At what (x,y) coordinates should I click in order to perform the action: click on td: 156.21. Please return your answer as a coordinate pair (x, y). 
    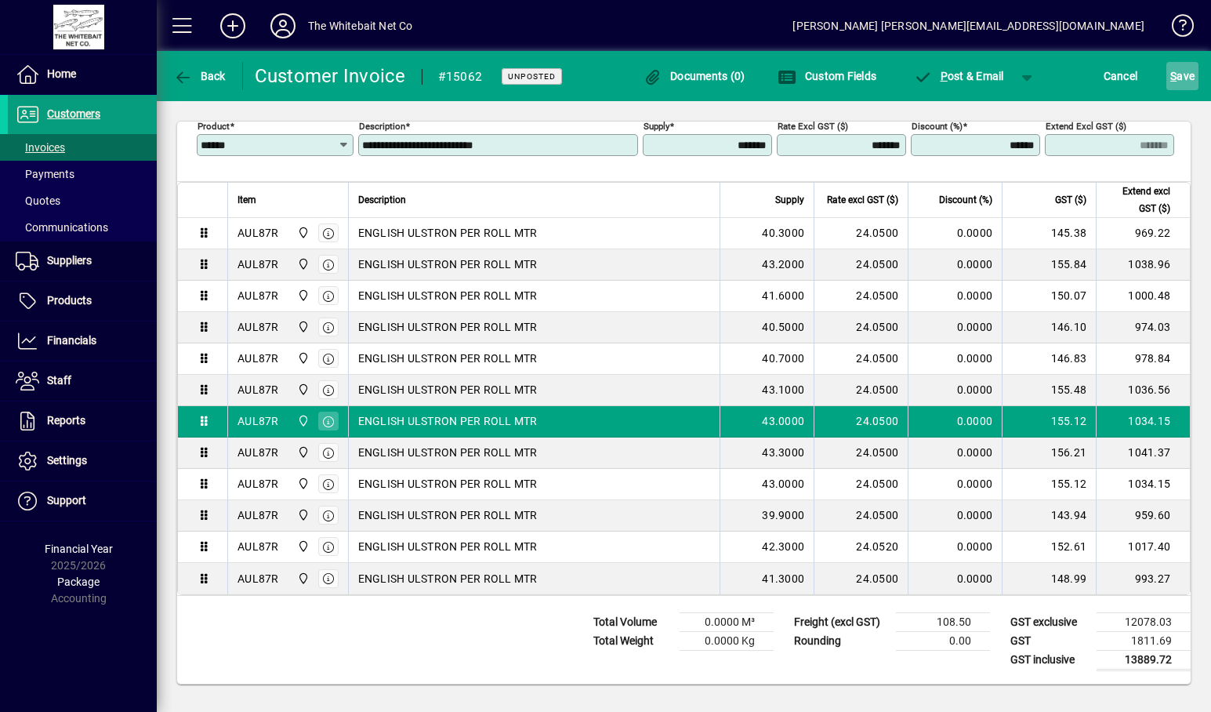
    Looking at the image, I should click on (1049, 453).